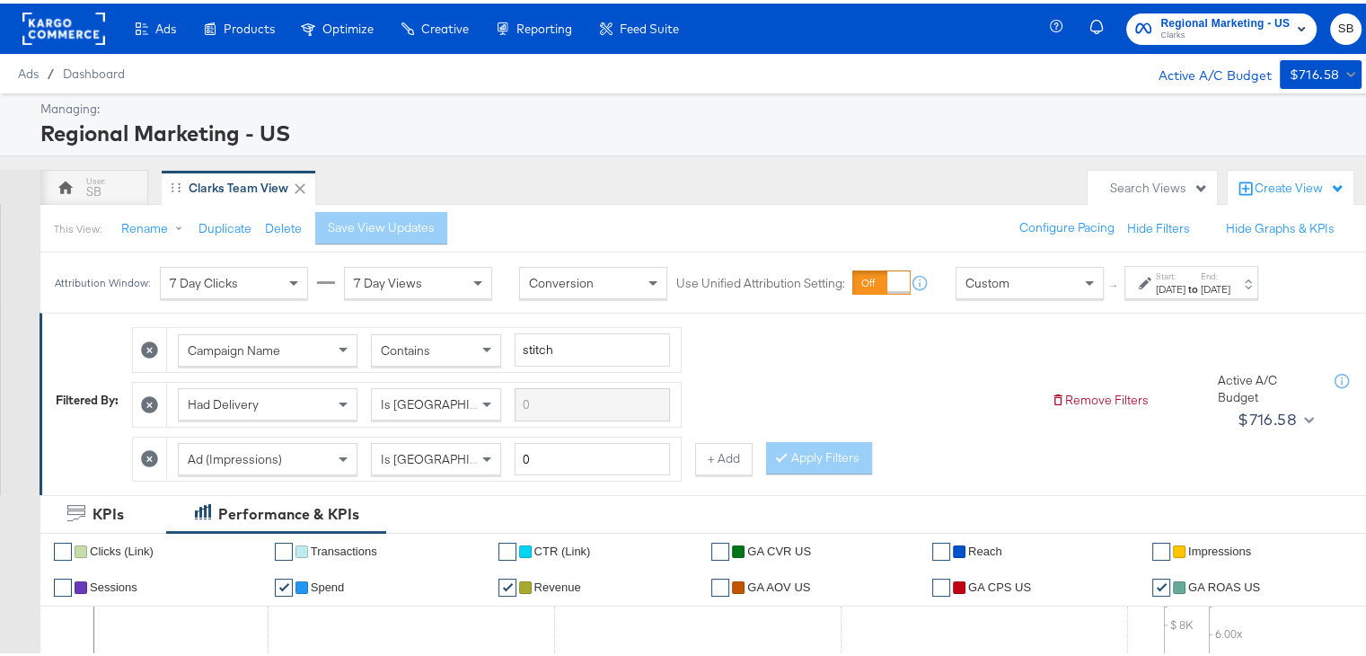 Image resolution: width=1366 pixels, height=656 pixels. What do you see at coordinates (985, 547) in the screenshot?
I see `span: Reach` at bounding box center [985, 547].